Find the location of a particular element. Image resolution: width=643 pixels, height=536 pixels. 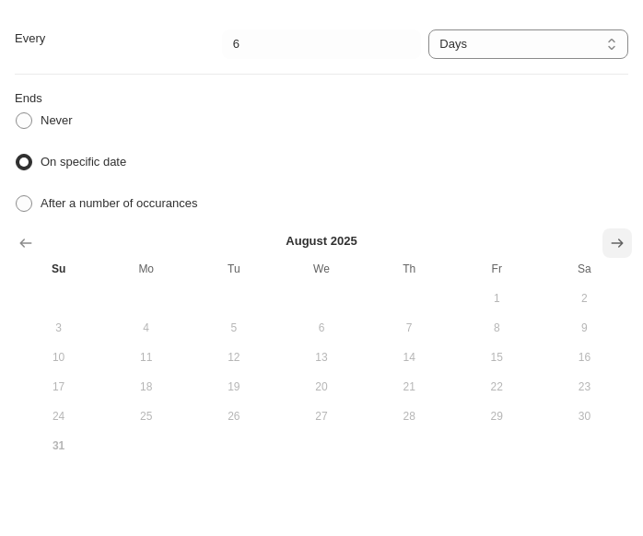

button: Friday August 22 2025 is located at coordinates (496, 387).